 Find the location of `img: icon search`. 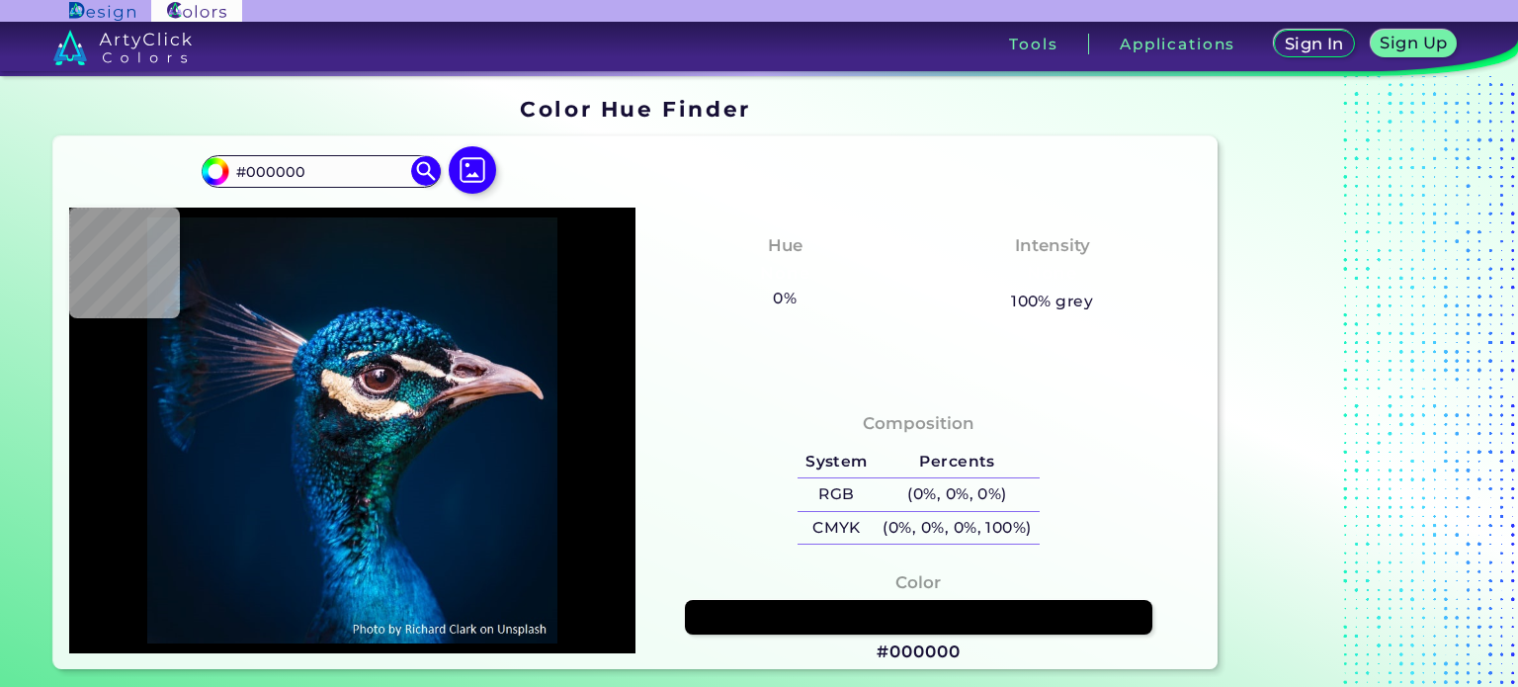

img: icon search is located at coordinates (426, 171).